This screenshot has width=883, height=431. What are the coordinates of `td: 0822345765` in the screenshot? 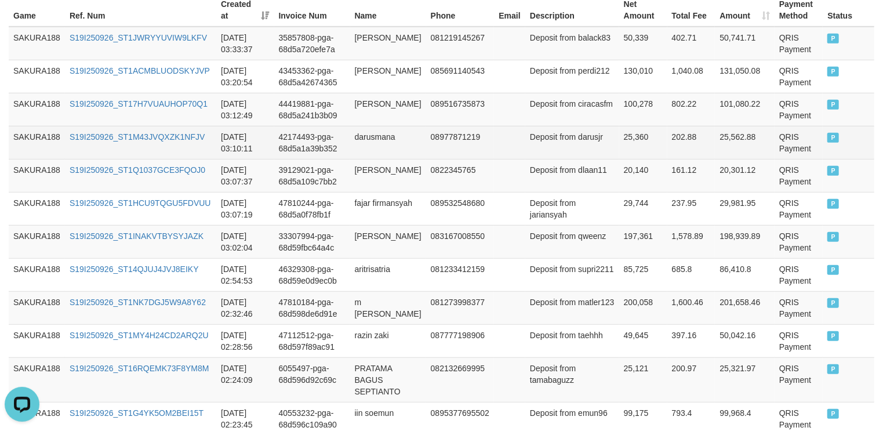 It's located at (460, 175).